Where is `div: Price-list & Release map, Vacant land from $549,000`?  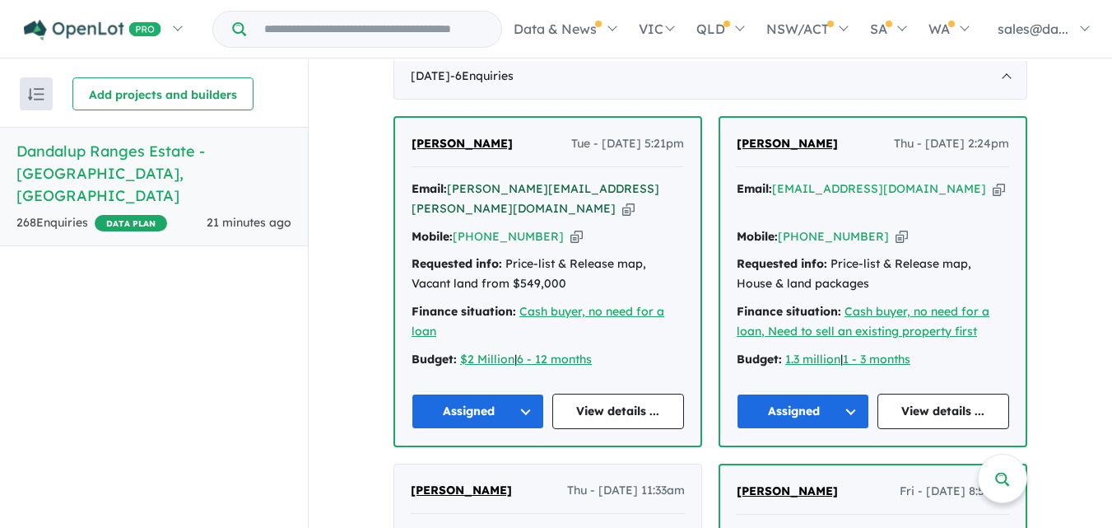 div: Price-list & Release map, Vacant land from $549,000 is located at coordinates (547, 274).